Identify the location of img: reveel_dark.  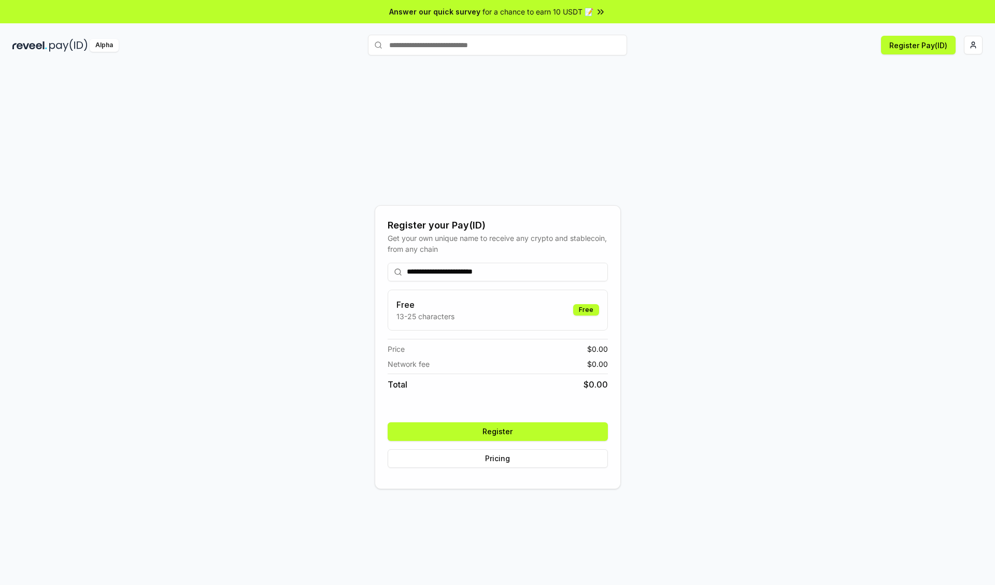
(30, 45).